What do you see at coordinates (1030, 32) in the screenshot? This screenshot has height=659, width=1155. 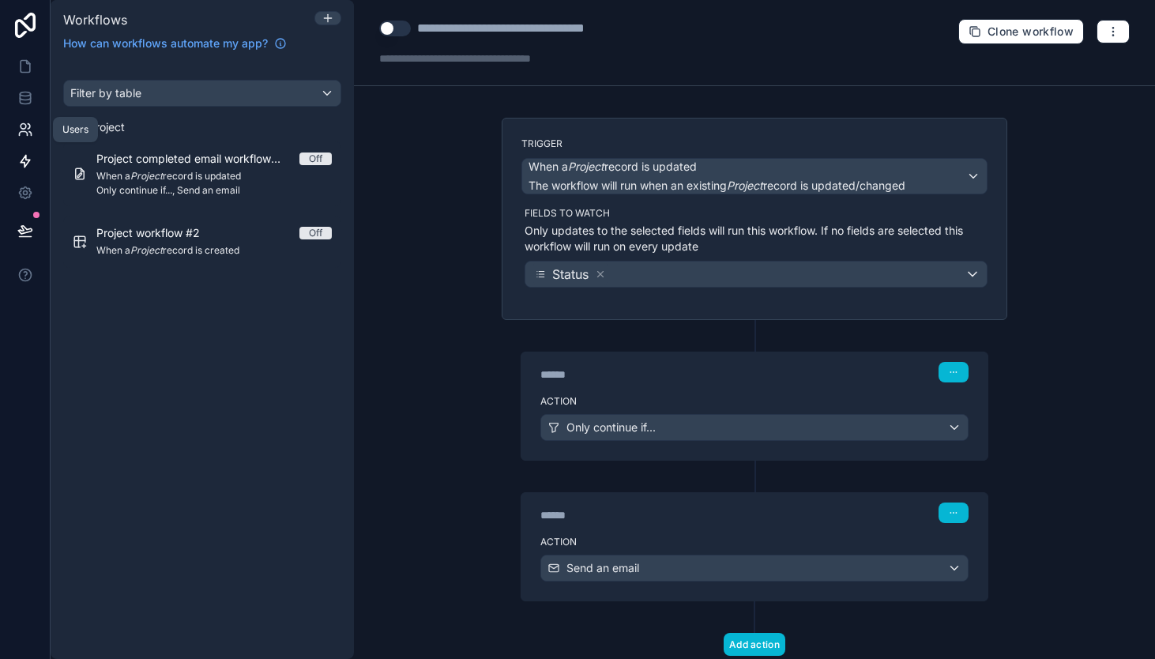 I see `span: Clone workflow` at bounding box center [1030, 32].